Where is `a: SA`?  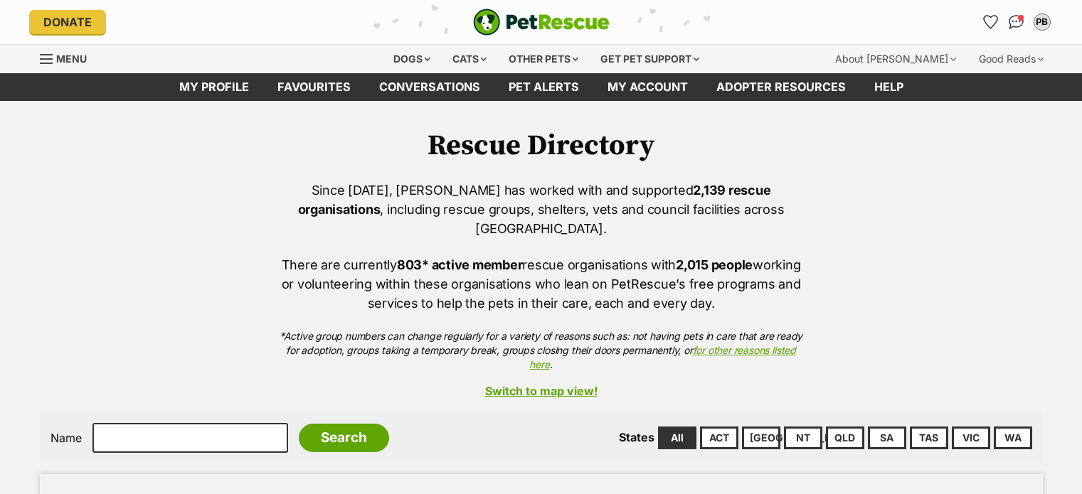 a: SA is located at coordinates (887, 438).